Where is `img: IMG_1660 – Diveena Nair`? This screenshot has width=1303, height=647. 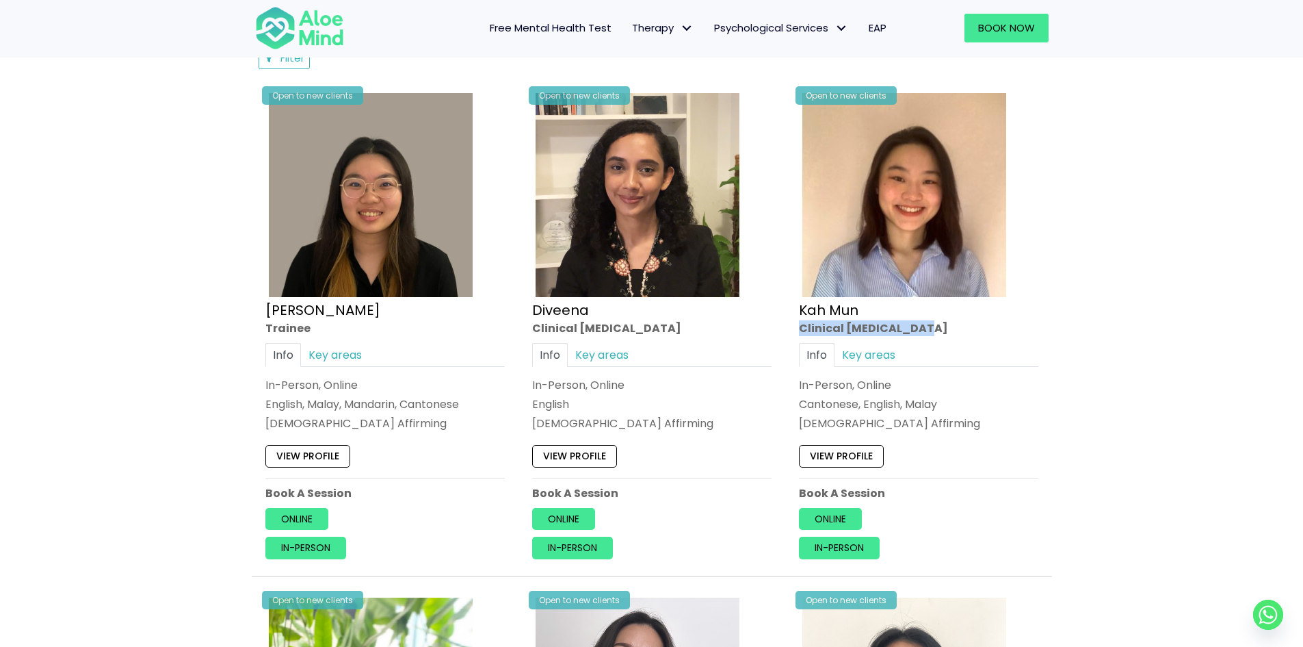
img: IMG_1660 – Diveena Nair is located at coordinates (638, 195).